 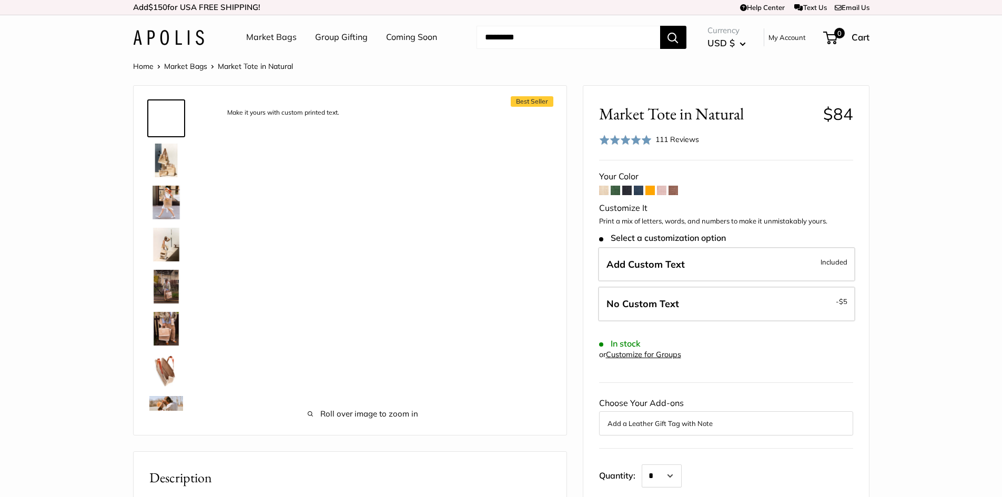 I want to click on div: Your Color, so click(x=726, y=177).